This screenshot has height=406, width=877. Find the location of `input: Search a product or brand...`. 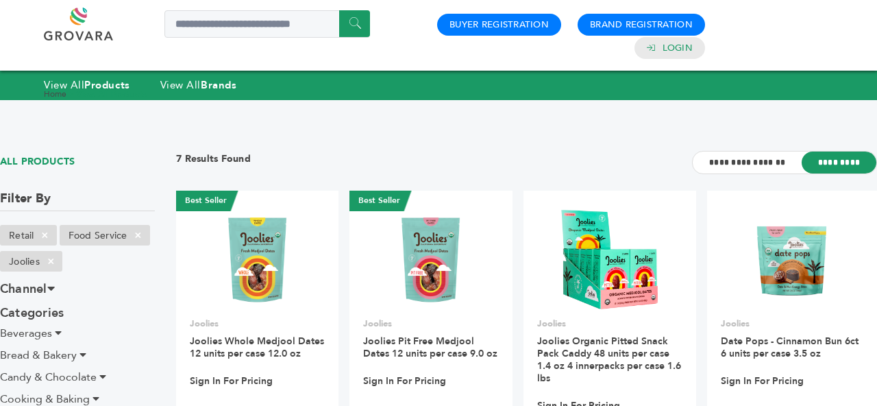

input: Search a product or brand... is located at coordinates (267, 24).